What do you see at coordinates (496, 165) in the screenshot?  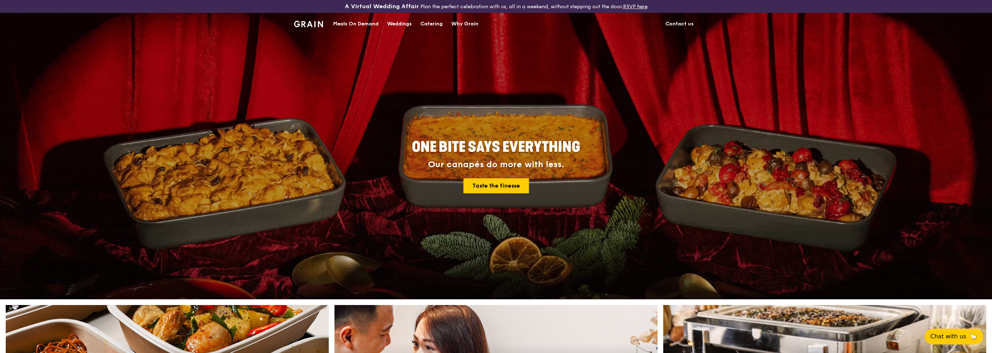 I see `div: Our canapés do more with less.` at bounding box center [496, 165].